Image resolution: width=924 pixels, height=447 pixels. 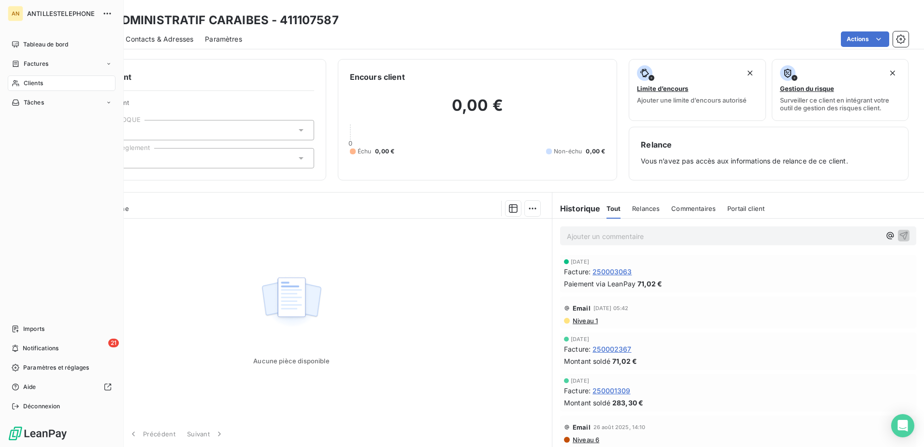 I want to click on span: 26 août 2025, 14:10, so click(x=620, y=427).